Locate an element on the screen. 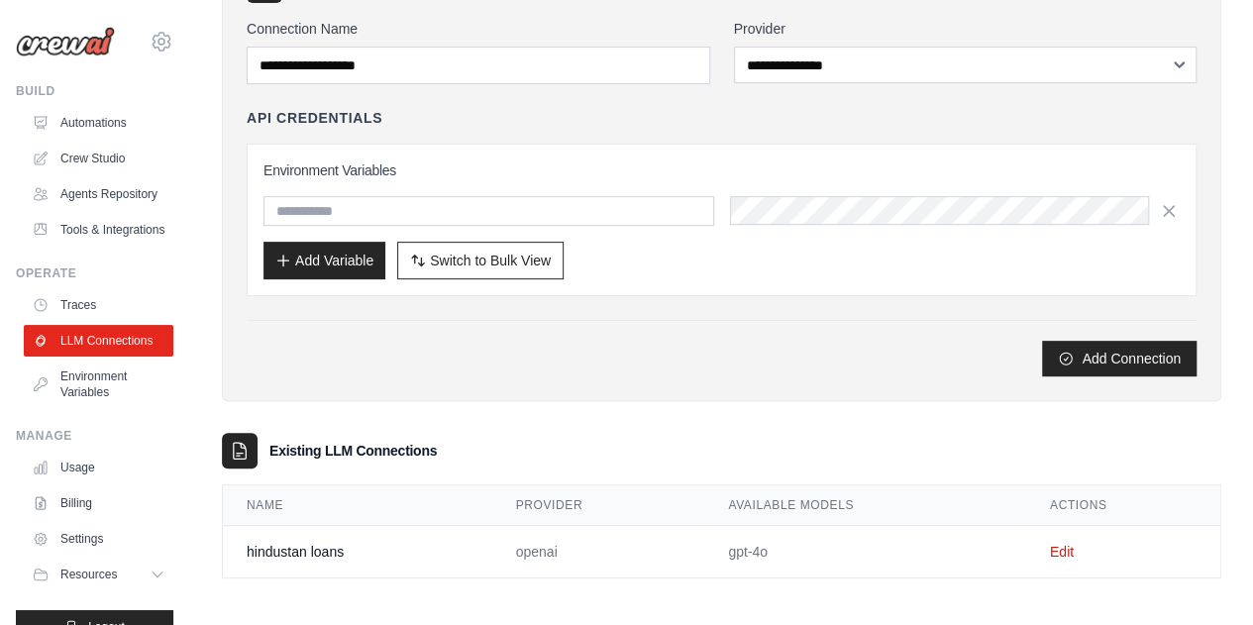  label: Provider is located at coordinates (966, 29).